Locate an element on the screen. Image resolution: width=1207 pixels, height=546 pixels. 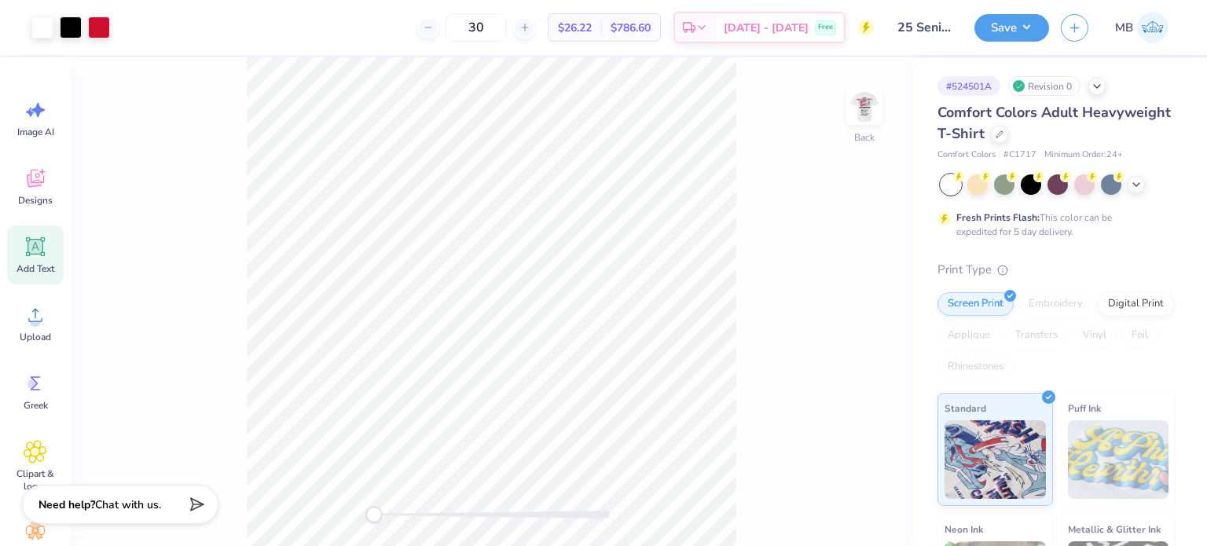
div: Back is located at coordinates (865, 138).